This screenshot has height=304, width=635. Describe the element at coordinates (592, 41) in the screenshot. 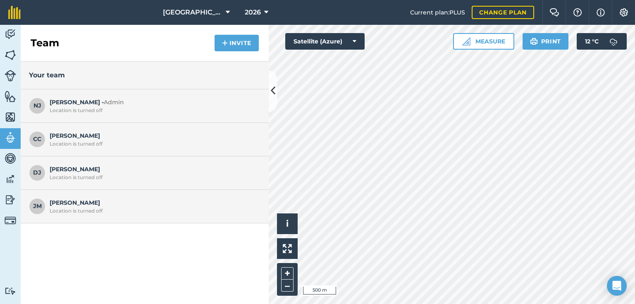

I see `span: 12 ° C` at that location.